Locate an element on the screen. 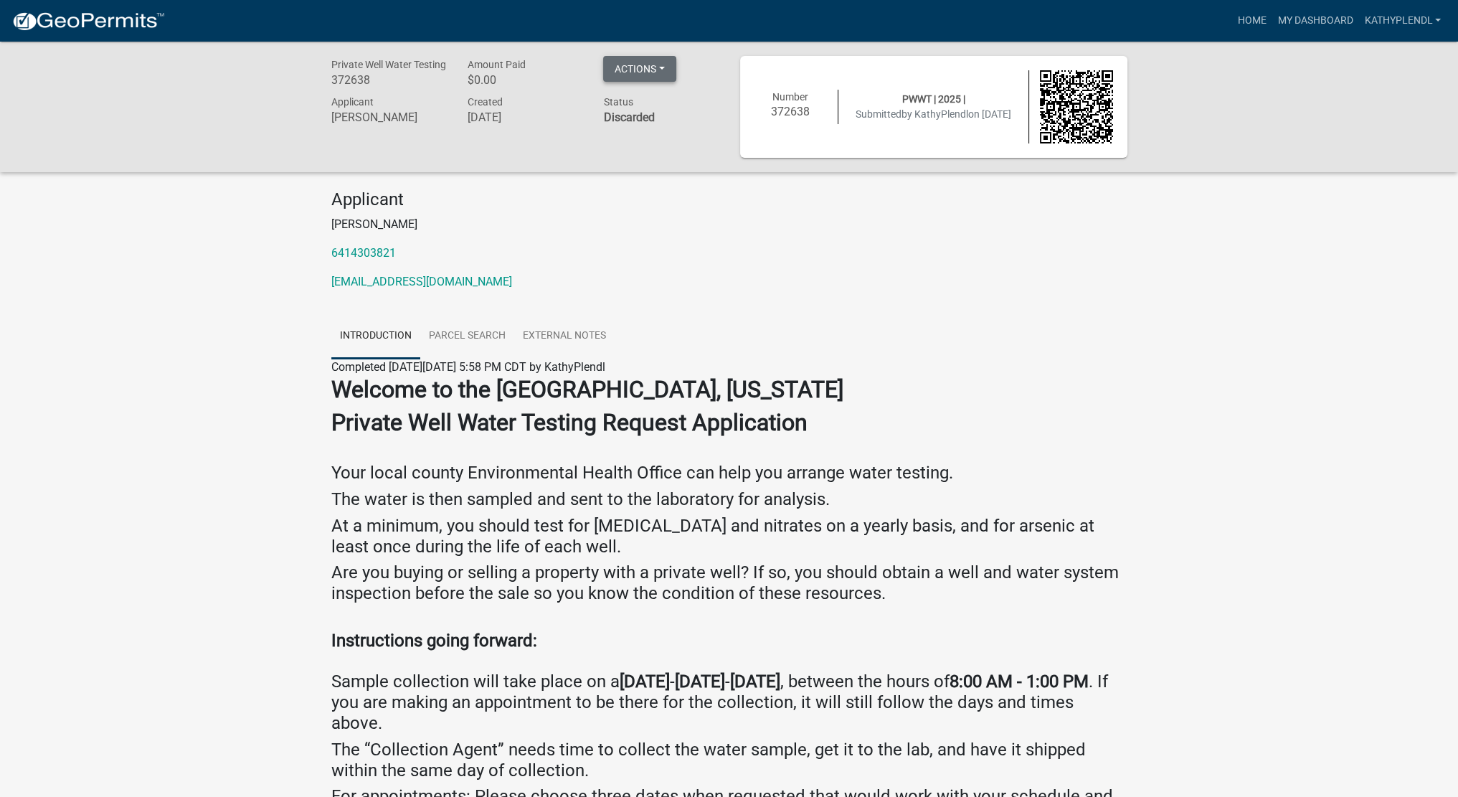 This screenshot has width=1458, height=797. h4: The water is then sampled and sent to the laboratory for analysis. is located at coordinates (729, 499).